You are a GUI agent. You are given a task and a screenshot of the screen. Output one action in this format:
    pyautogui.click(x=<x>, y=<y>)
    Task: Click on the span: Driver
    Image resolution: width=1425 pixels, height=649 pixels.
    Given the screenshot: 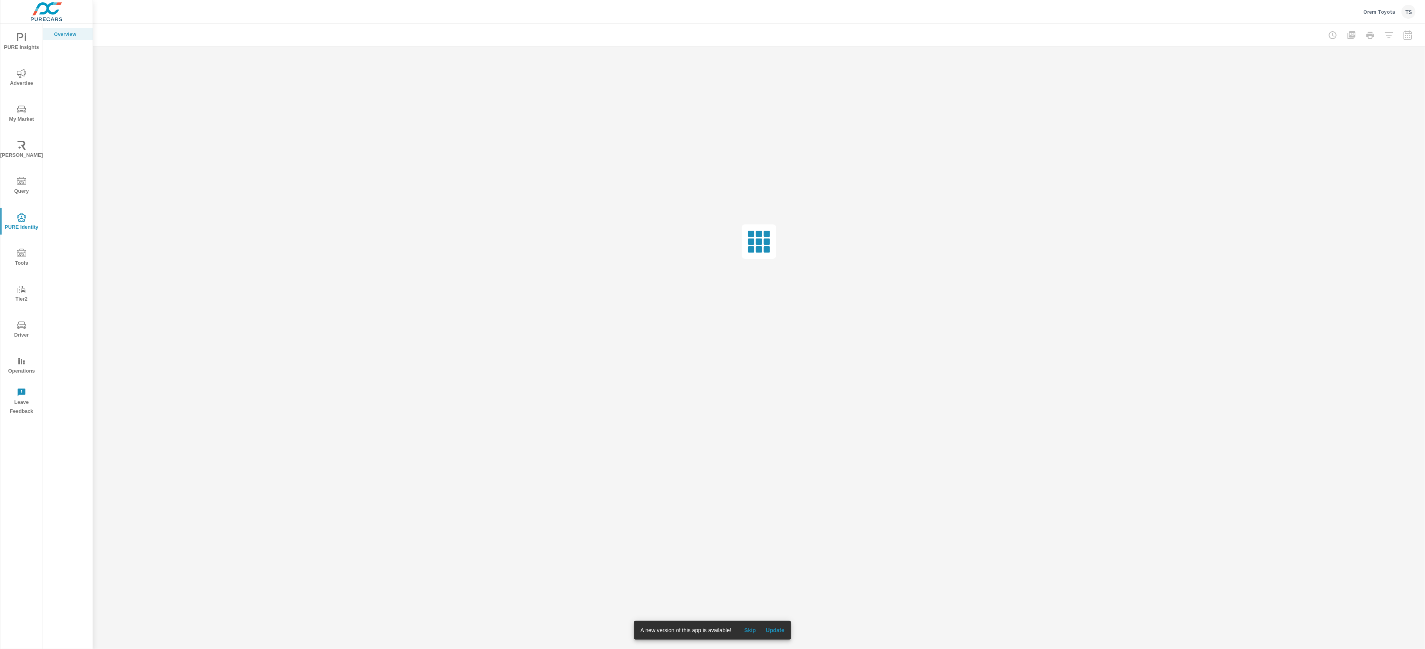 What is the action you would take?
    pyautogui.click(x=21, y=330)
    